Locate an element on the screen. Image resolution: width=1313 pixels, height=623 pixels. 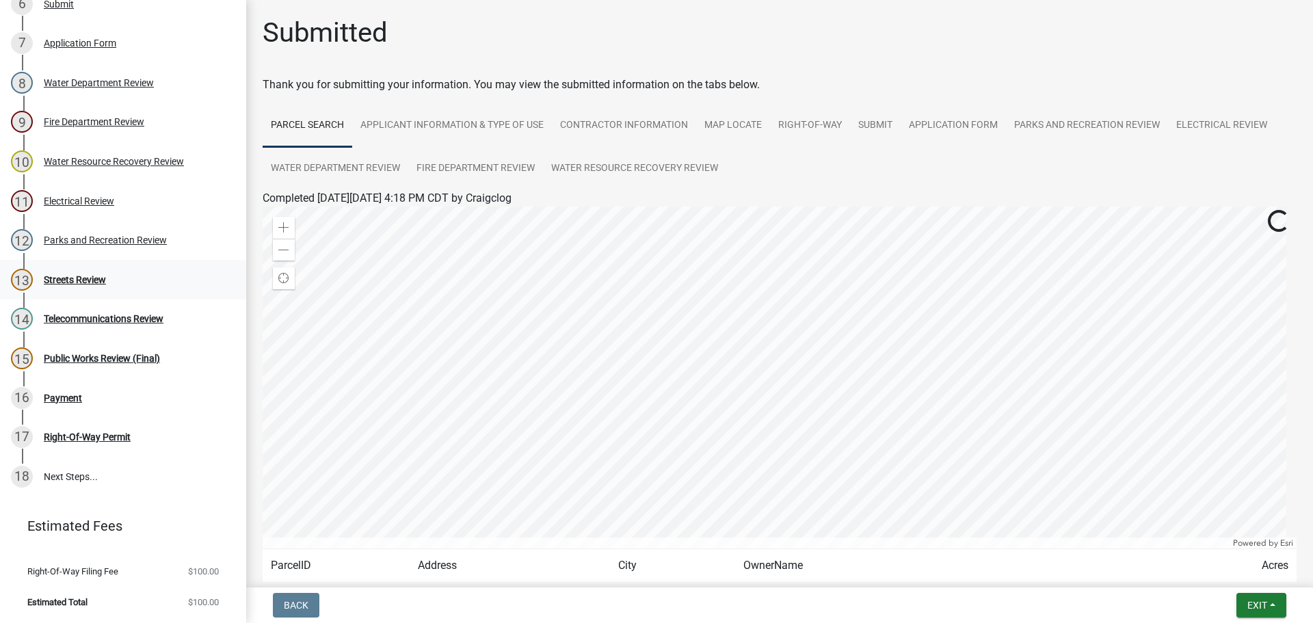
div: Streets Review is located at coordinates (75, 280).